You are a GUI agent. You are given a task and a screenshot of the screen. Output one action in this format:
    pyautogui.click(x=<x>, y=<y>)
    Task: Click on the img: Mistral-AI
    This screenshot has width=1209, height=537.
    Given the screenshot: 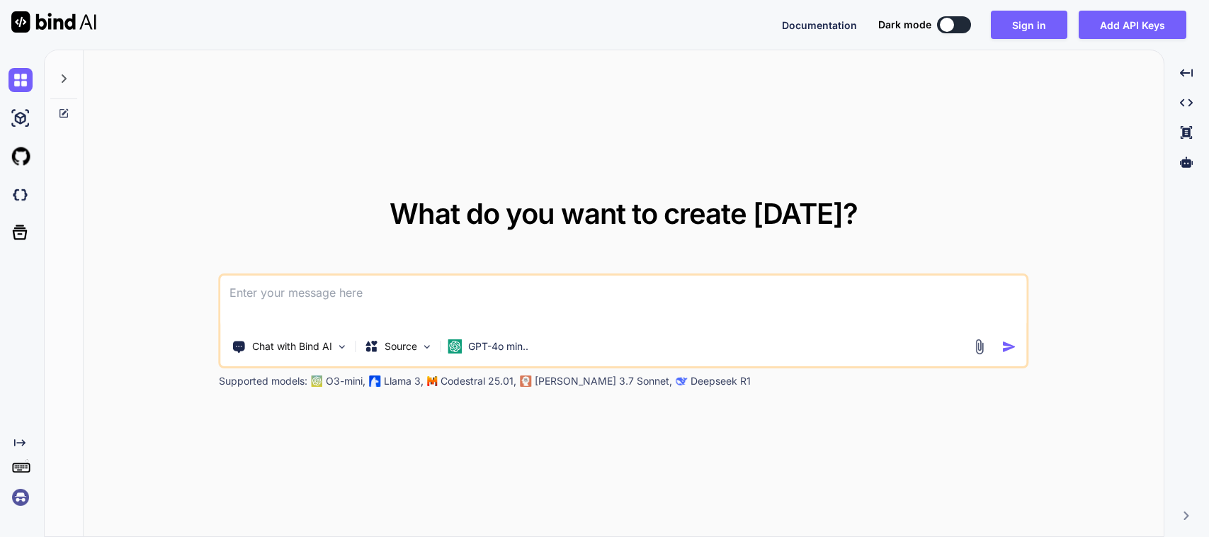 What is the action you would take?
    pyautogui.click(x=433, y=381)
    